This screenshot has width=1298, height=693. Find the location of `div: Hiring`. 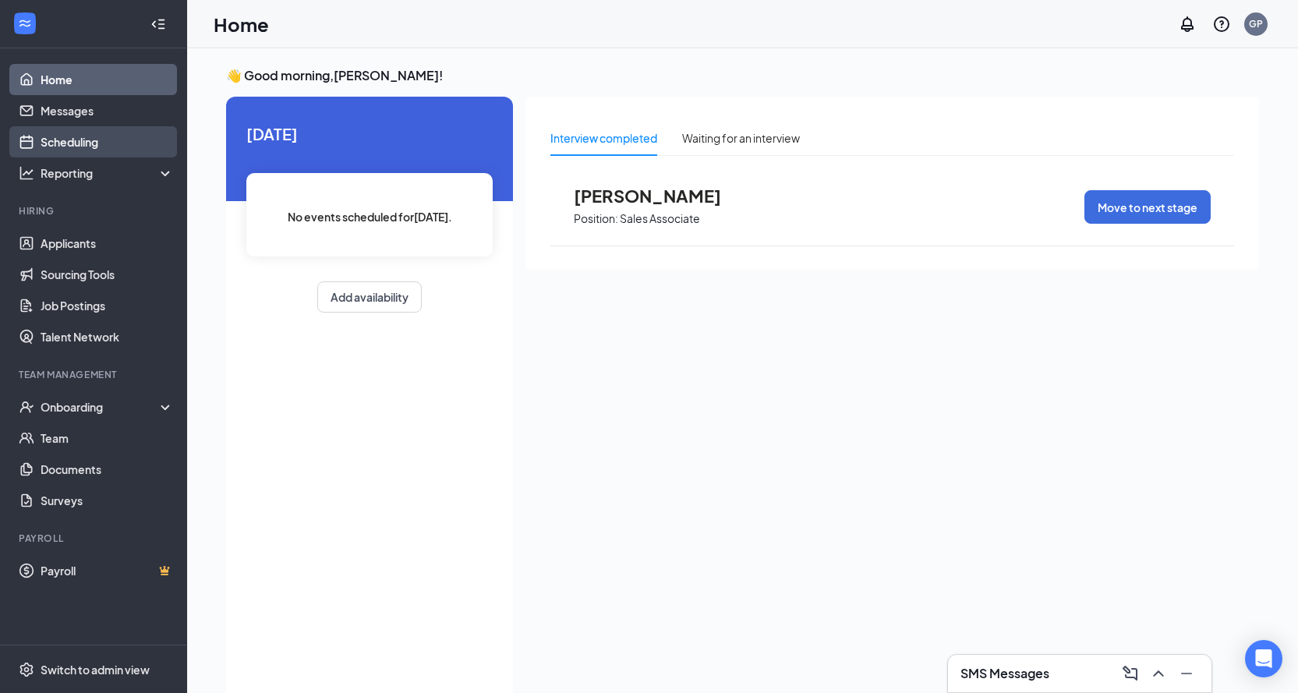

div: Hiring is located at coordinates (94, 210).